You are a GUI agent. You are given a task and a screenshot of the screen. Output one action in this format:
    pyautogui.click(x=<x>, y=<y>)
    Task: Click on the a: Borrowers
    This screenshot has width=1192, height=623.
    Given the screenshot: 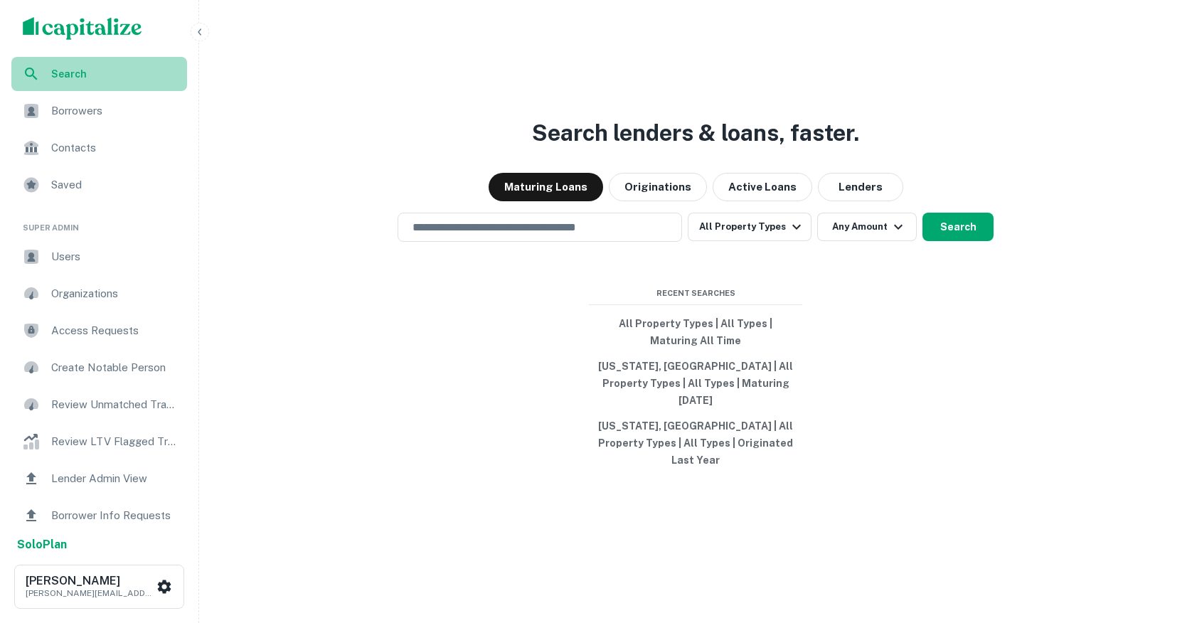 What is the action you would take?
    pyautogui.click(x=99, y=111)
    